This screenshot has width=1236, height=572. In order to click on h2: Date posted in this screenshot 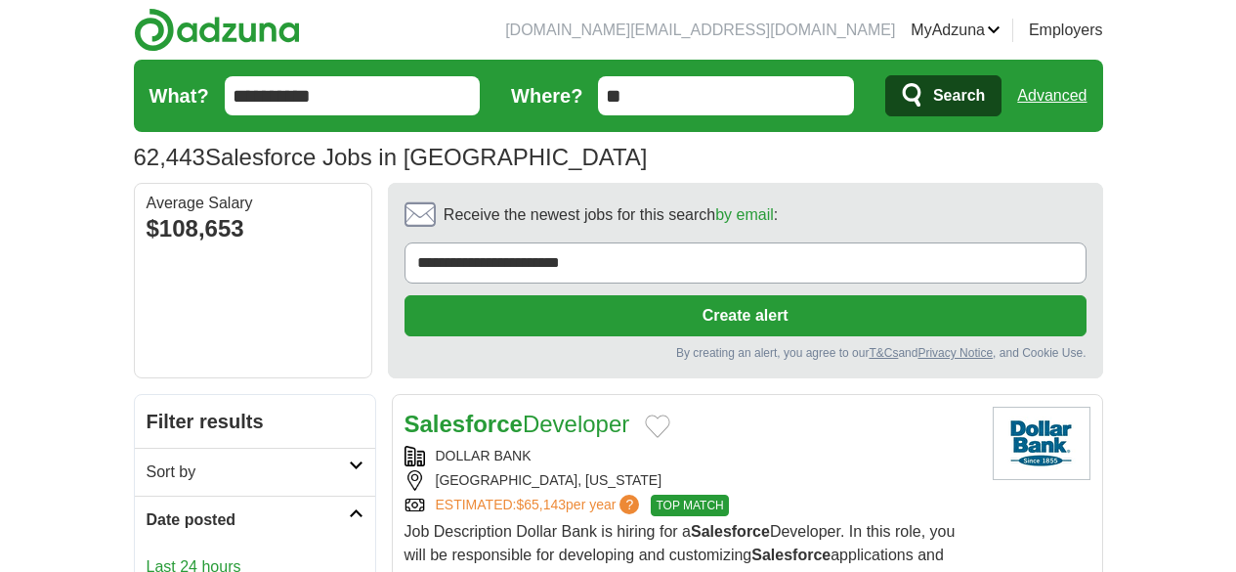, I will do `click(247, 520)`.